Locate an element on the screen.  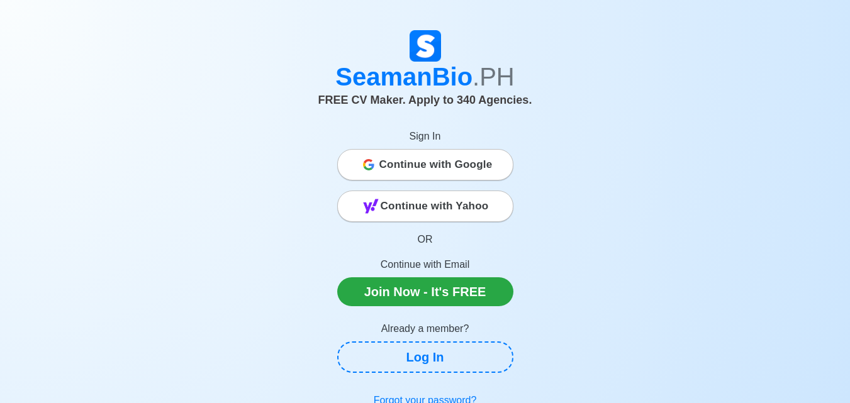
img: Logo is located at coordinates (425, 46).